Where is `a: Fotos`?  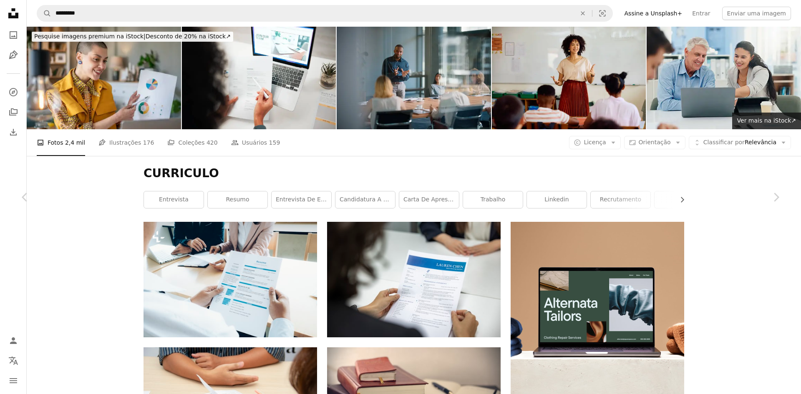
a: Fotos is located at coordinates (13, 35).